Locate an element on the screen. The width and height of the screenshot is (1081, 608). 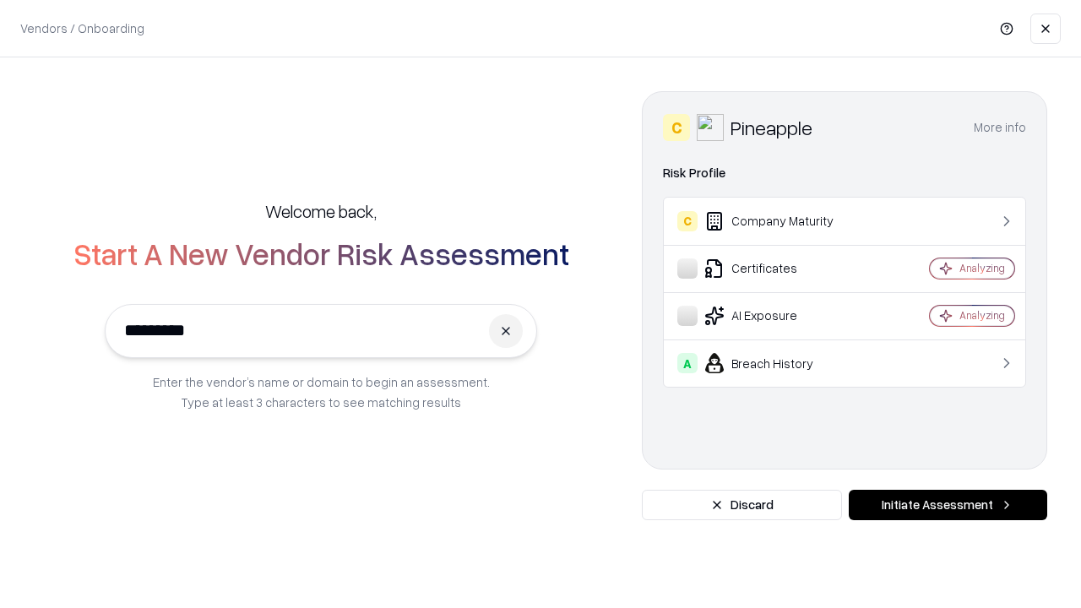
img: Pineapple is located at coordinates (711, 128).